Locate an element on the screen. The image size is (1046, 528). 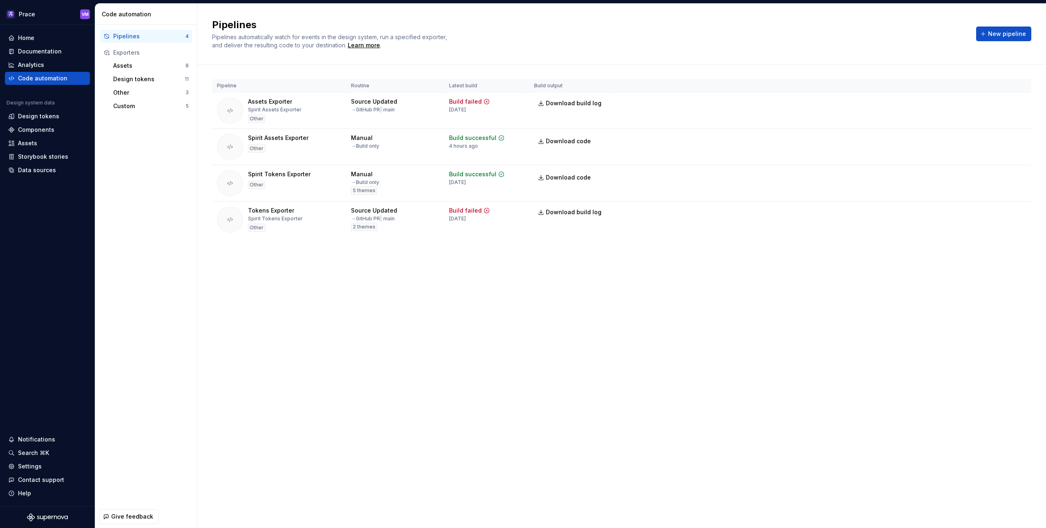
button: Help is located at coordinates (47, 494).